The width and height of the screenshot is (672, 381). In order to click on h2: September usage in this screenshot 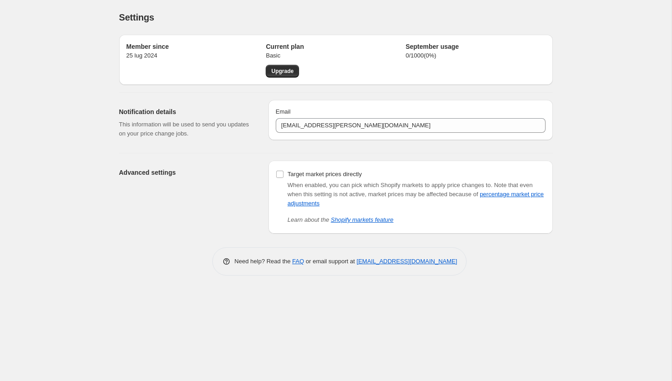, I will do `click(475, 47)`.